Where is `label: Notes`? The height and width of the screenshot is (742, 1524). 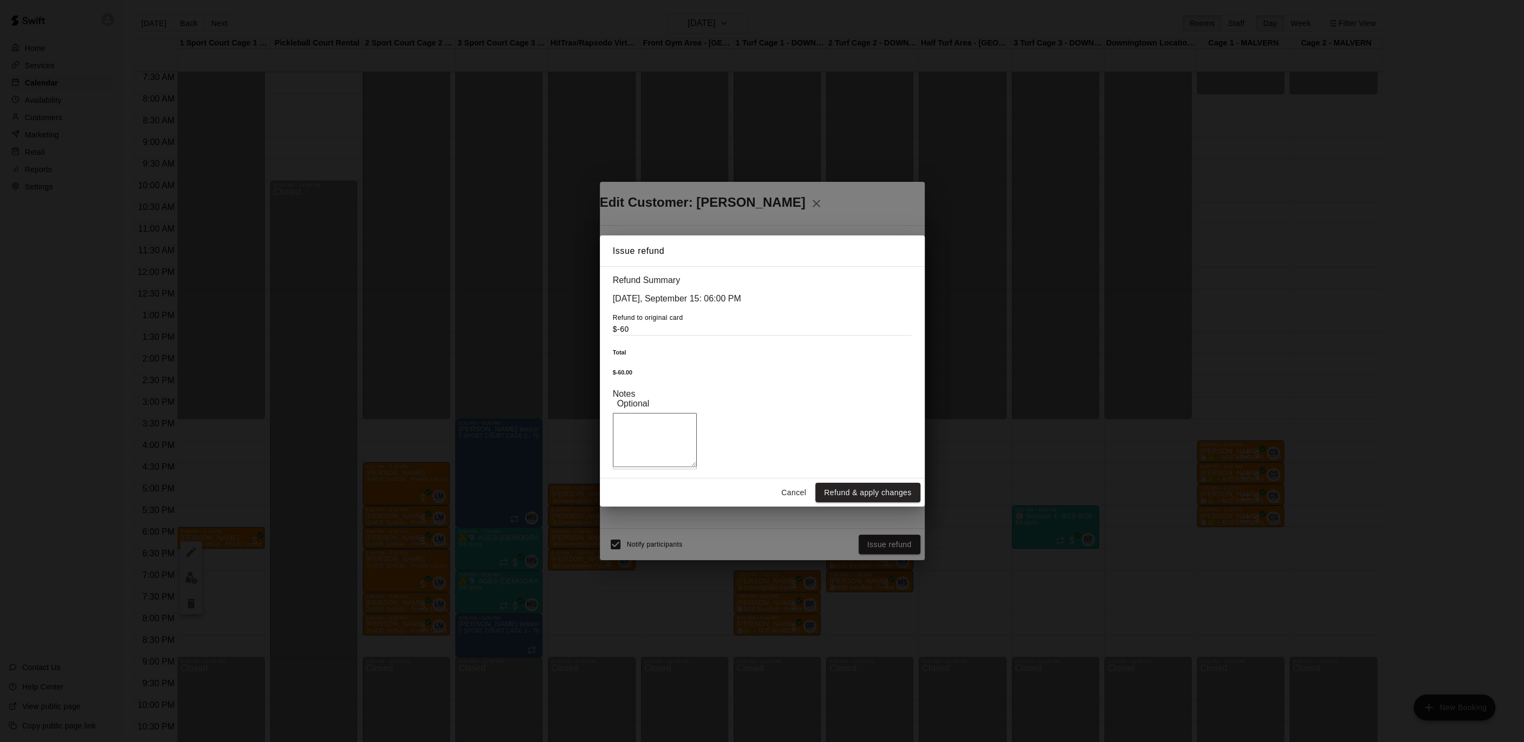 label: Notes is located at coordinates (624, 394).